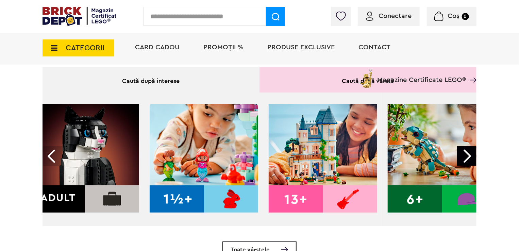  What do you see at coordinates (374, 47) in the screenshot?
I see `a: Contact` at bounding box center [374, 47].